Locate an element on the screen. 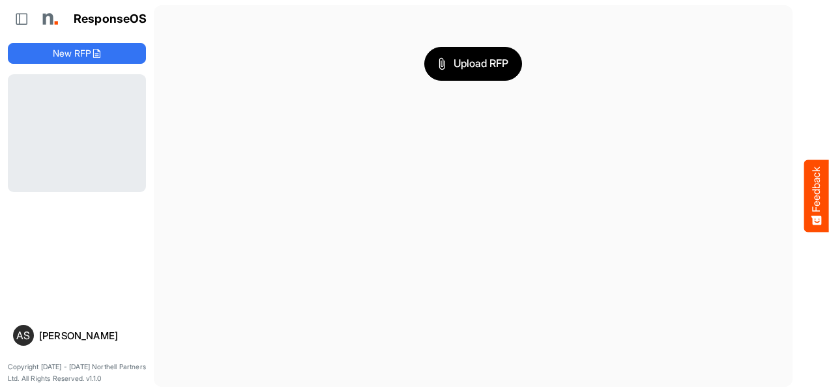  button: New RFP is located at coordinates (77, 53).